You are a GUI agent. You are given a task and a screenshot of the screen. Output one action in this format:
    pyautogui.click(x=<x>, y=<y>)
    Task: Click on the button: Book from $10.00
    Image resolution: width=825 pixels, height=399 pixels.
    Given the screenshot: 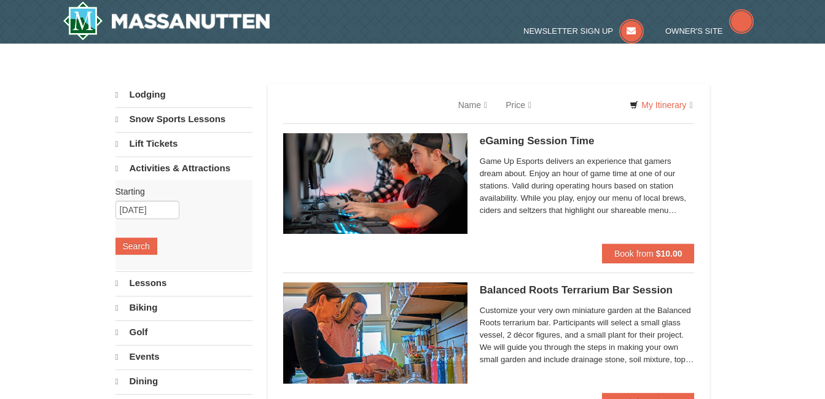 What is the action you would take?
    pyautogui.click(x=648, y=254)
    